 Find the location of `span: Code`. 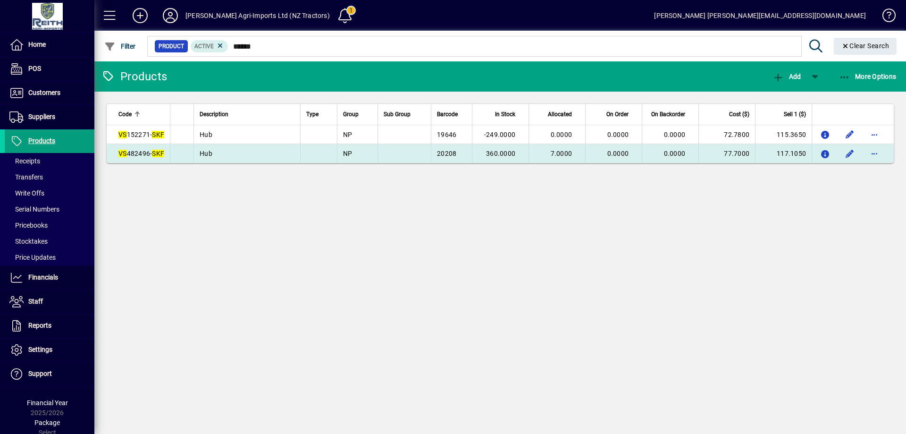

span: Code is located at coordinates (125, 114).